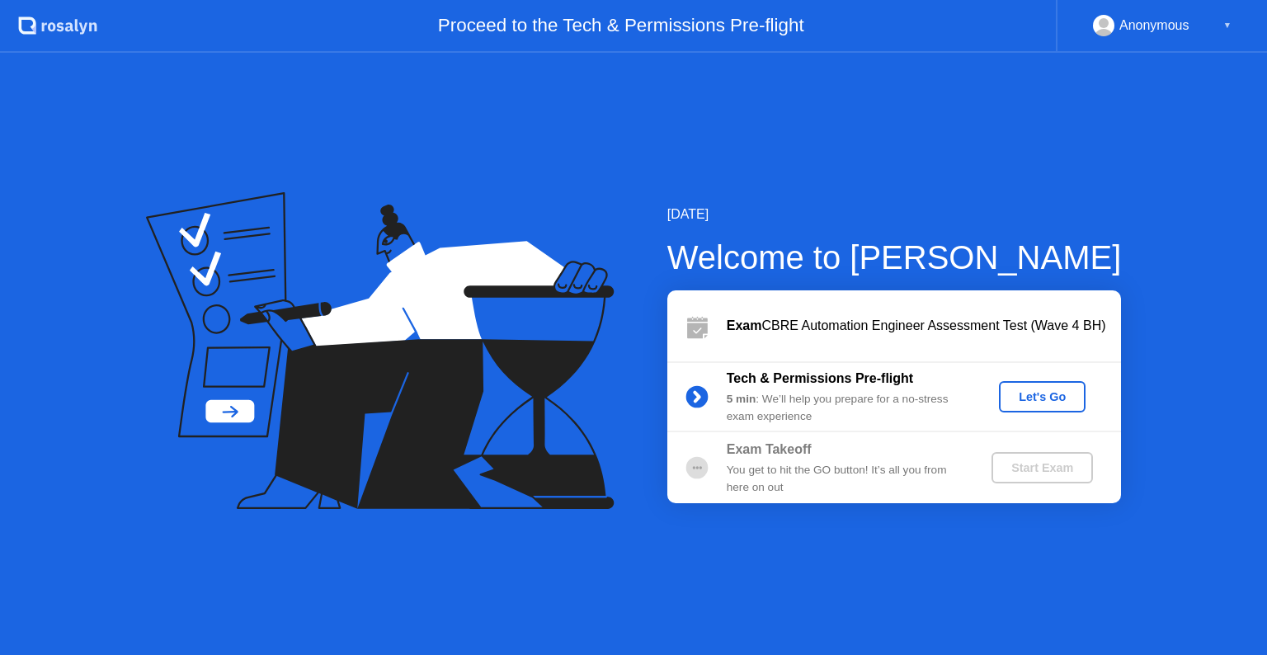 The width and height of the screenshot is (1267, 655). Describe the element at coordinates (846, 478) in the screenshot. I see `div: You get to hit the GO button! It’s all you from here on out` at that location.